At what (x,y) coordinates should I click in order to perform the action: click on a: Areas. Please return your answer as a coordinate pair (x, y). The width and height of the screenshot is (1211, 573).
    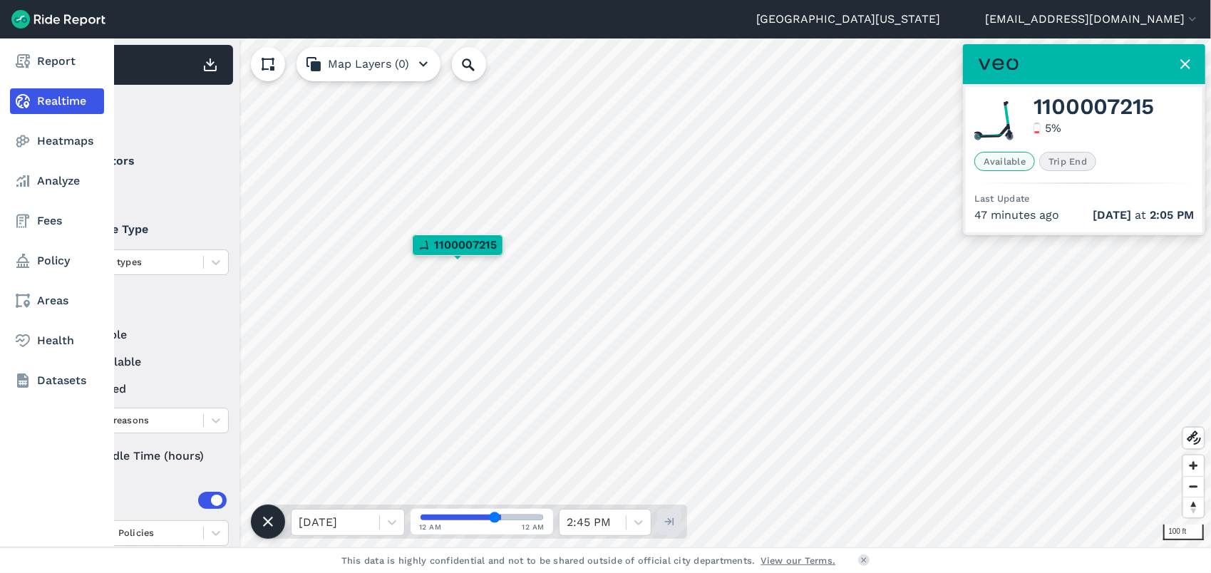
    Looking at the image, I should click on (57, 301).